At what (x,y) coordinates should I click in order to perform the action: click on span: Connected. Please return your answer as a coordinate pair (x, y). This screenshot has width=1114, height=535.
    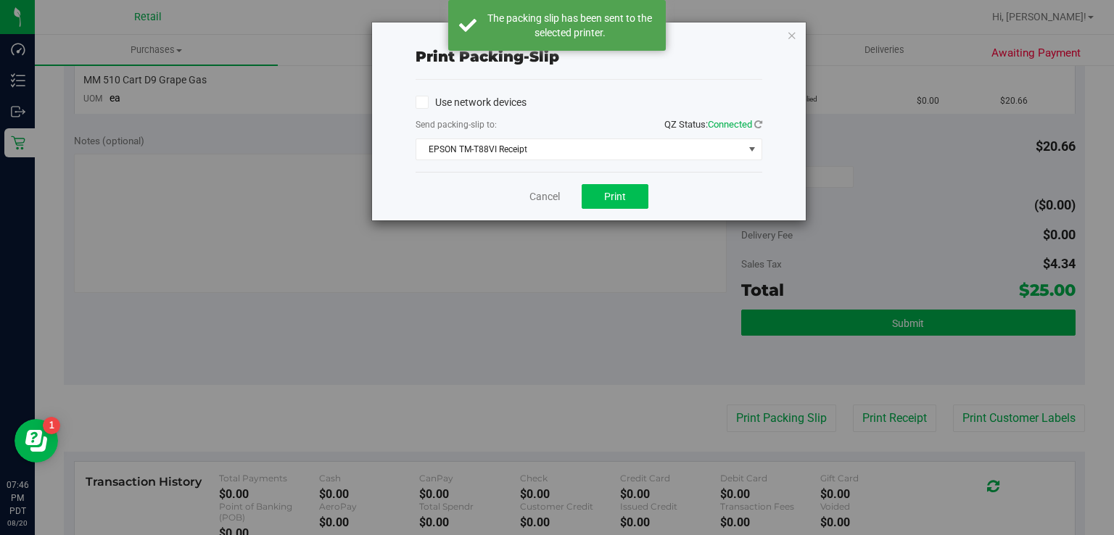
    Looking at the image, I should click on (730, 124).